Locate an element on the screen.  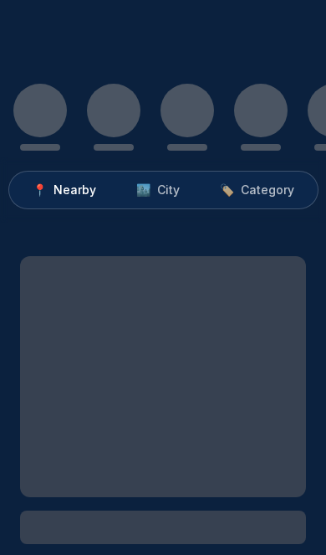
span: Category is located at coordinates (268, 190).